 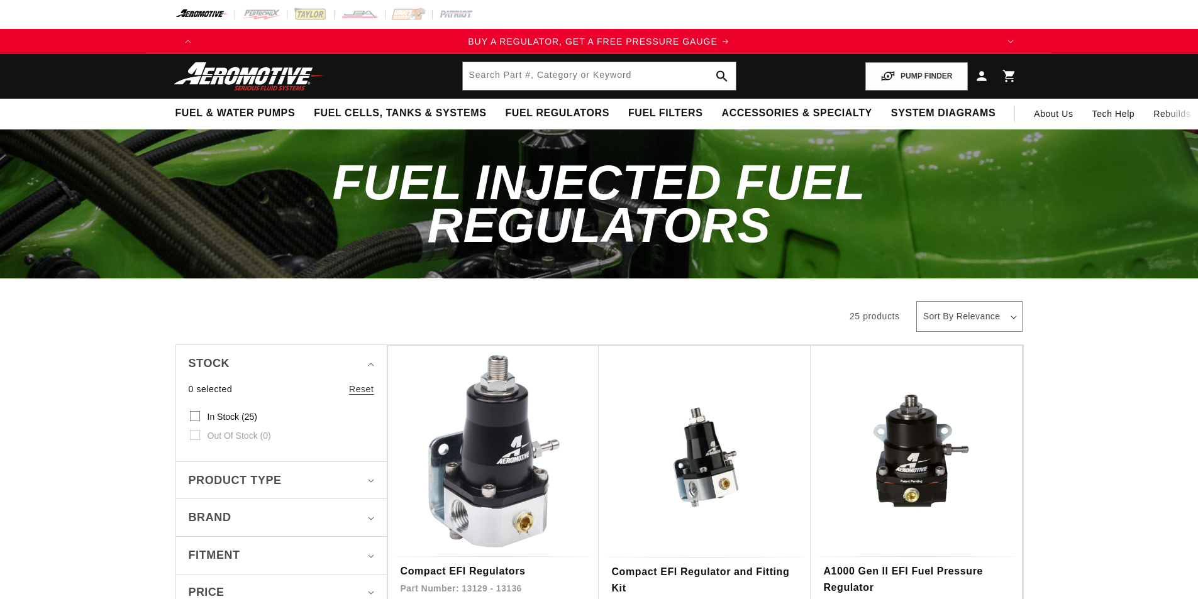 What do you see at coordinates (211, 389) in the screenshot?
I see `span: 0 selected` at bounding box center [211, 389].